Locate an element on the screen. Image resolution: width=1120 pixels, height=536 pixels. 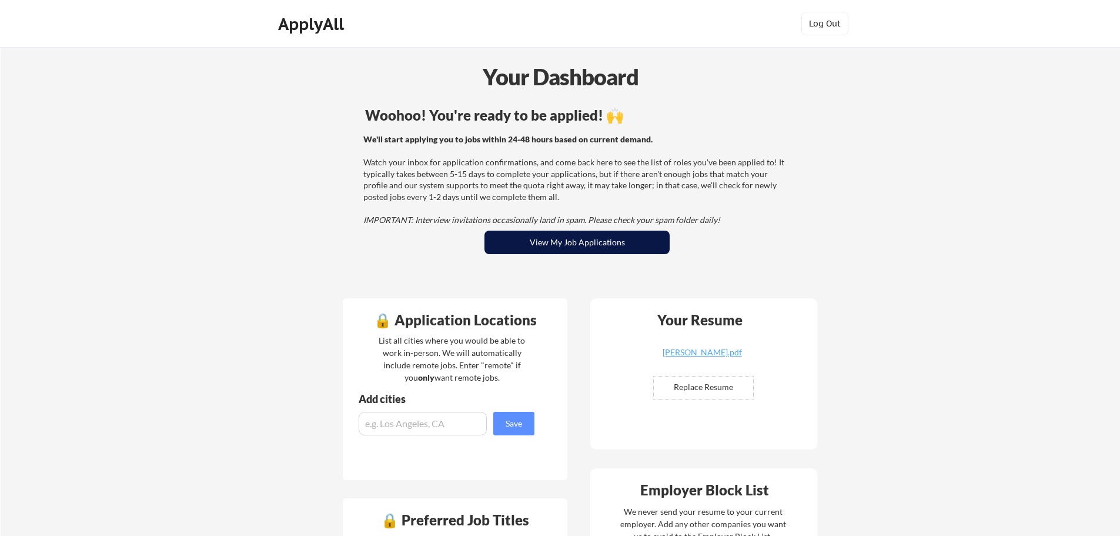
button: Log Out is located at coordinates (825, 24).